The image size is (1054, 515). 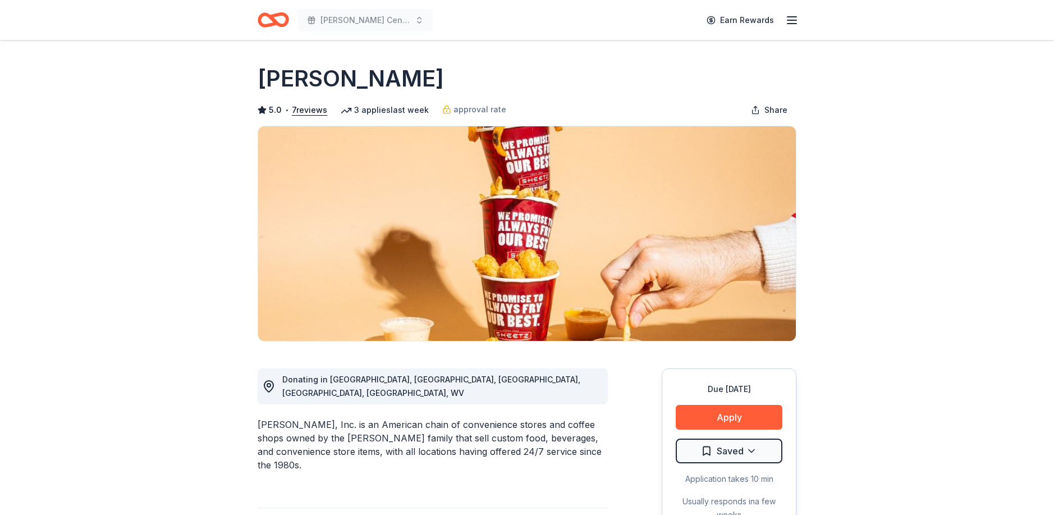 I want to click on a: approval rate, so click(x=474, y=109).